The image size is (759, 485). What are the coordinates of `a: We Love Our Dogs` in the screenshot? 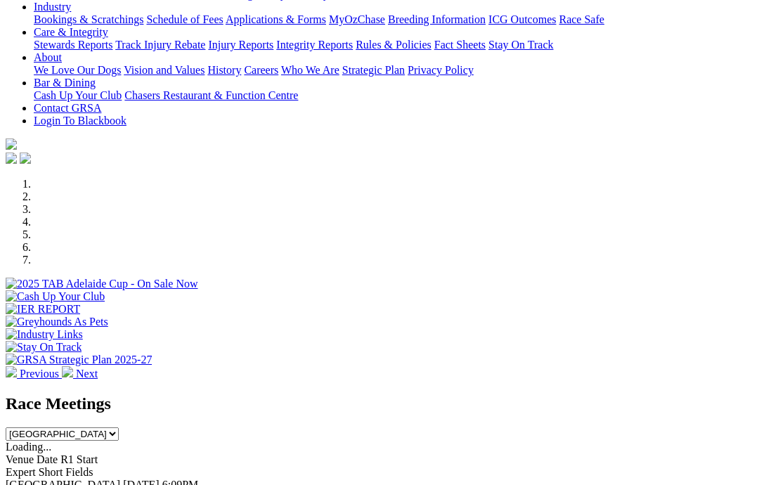 It's located at (77, 70).